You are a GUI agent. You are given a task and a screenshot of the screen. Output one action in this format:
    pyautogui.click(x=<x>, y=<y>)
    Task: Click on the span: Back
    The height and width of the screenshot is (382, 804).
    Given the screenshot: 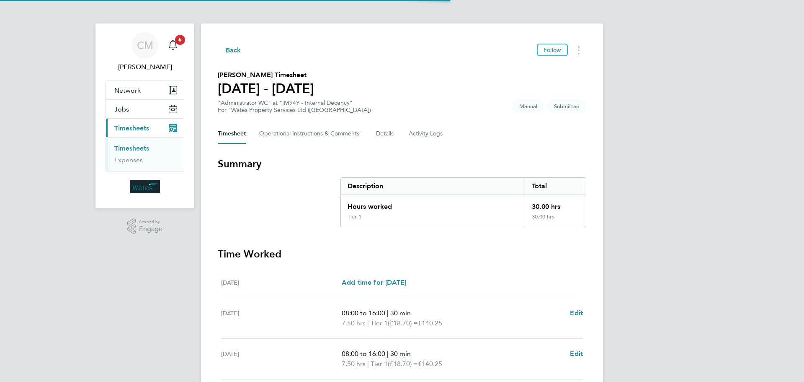 What is the action you would take?
    pyautogui.click(x=233, y=50)
    